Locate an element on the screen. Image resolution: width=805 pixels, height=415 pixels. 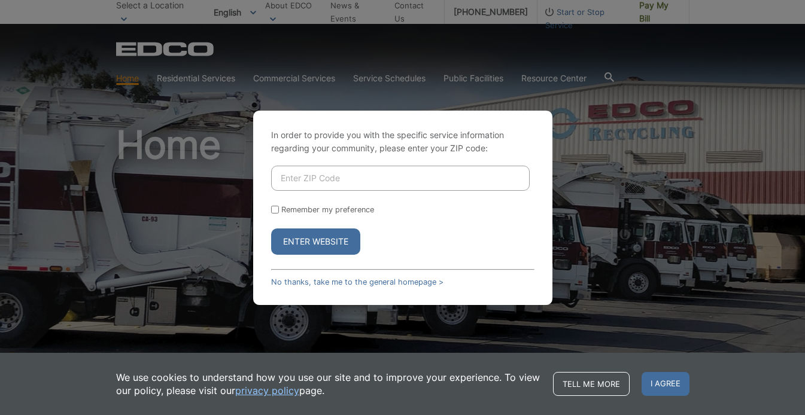
a: No thanks, take me to the general homepage > is located at coordinates (357, 282).